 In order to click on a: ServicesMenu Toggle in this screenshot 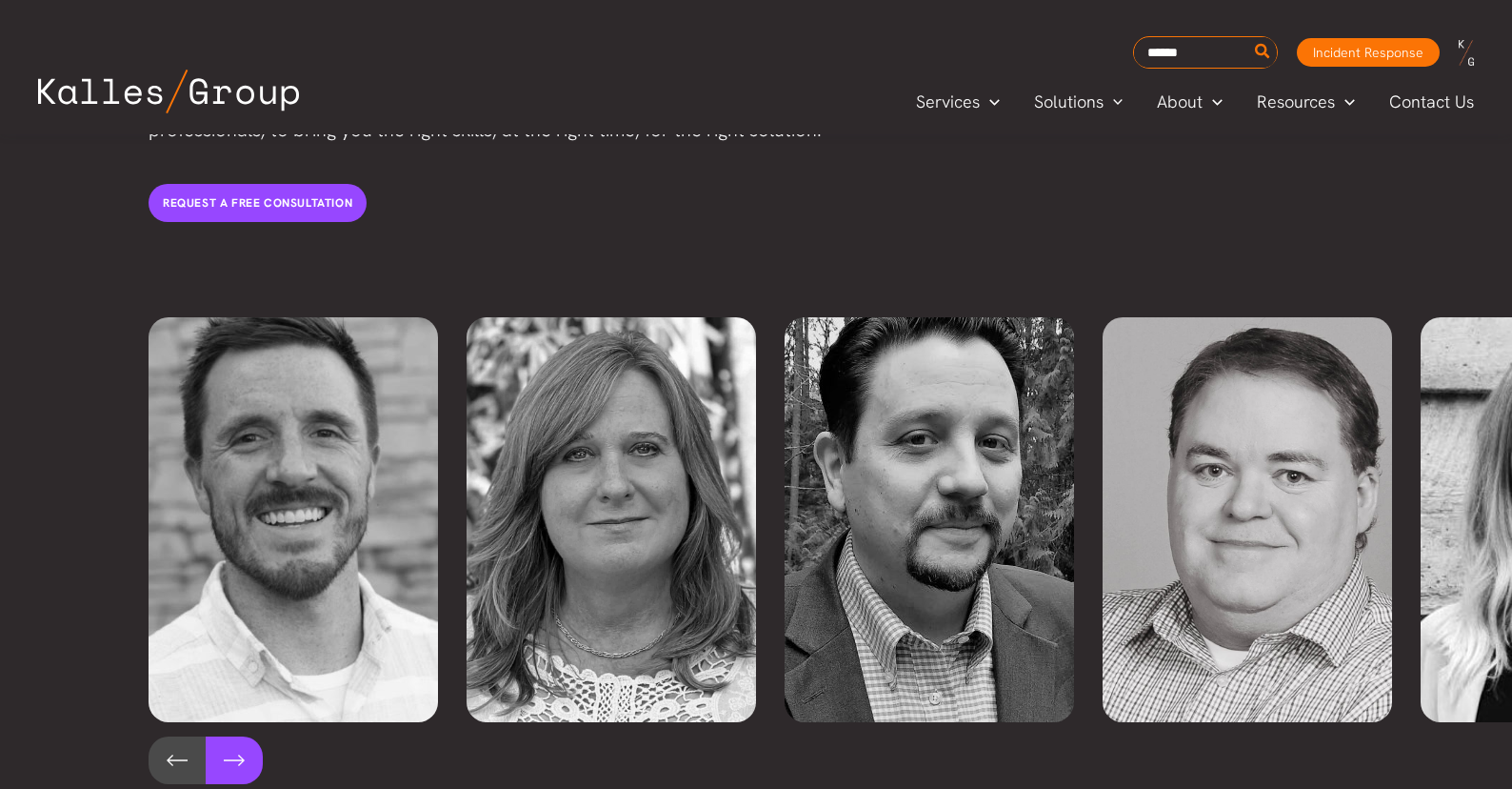, I will do `click(957, 102)`.